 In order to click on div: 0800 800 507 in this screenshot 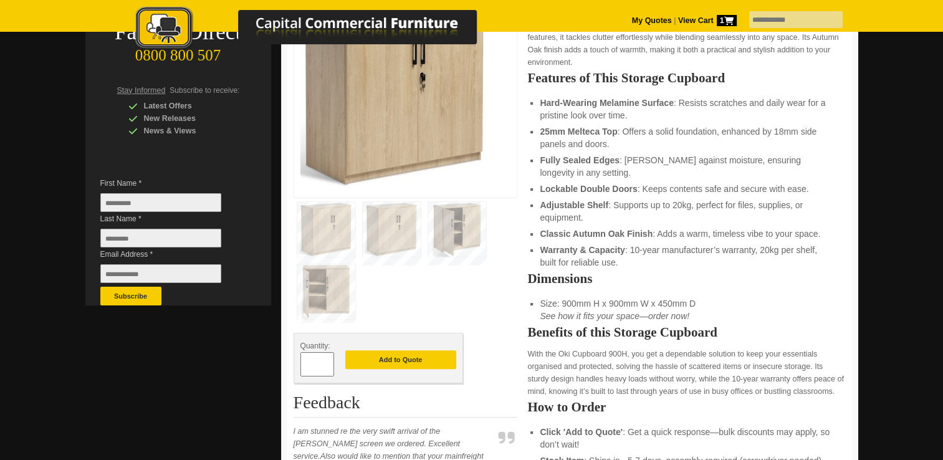, I will do `click(178, 52)`.